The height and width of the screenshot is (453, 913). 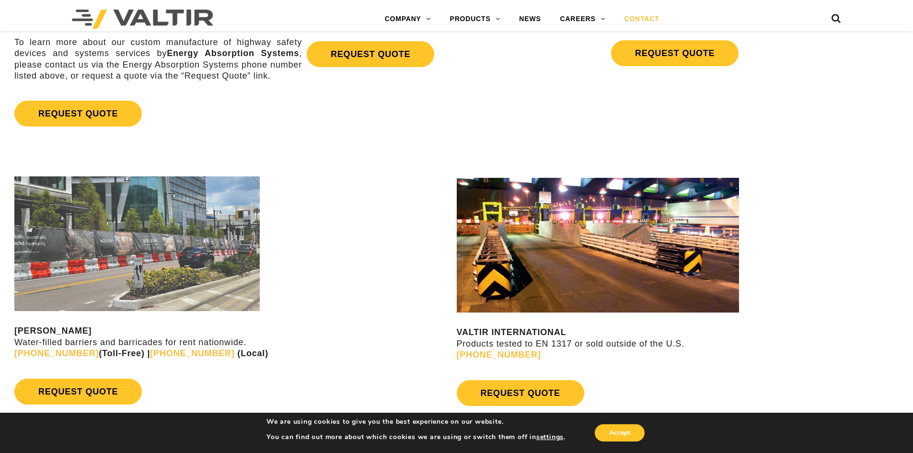 What do you see at coordinates (233, 53) in the screenshot?
I see `strong: Energy Absorption Systems` at bounding box center [233, 53].